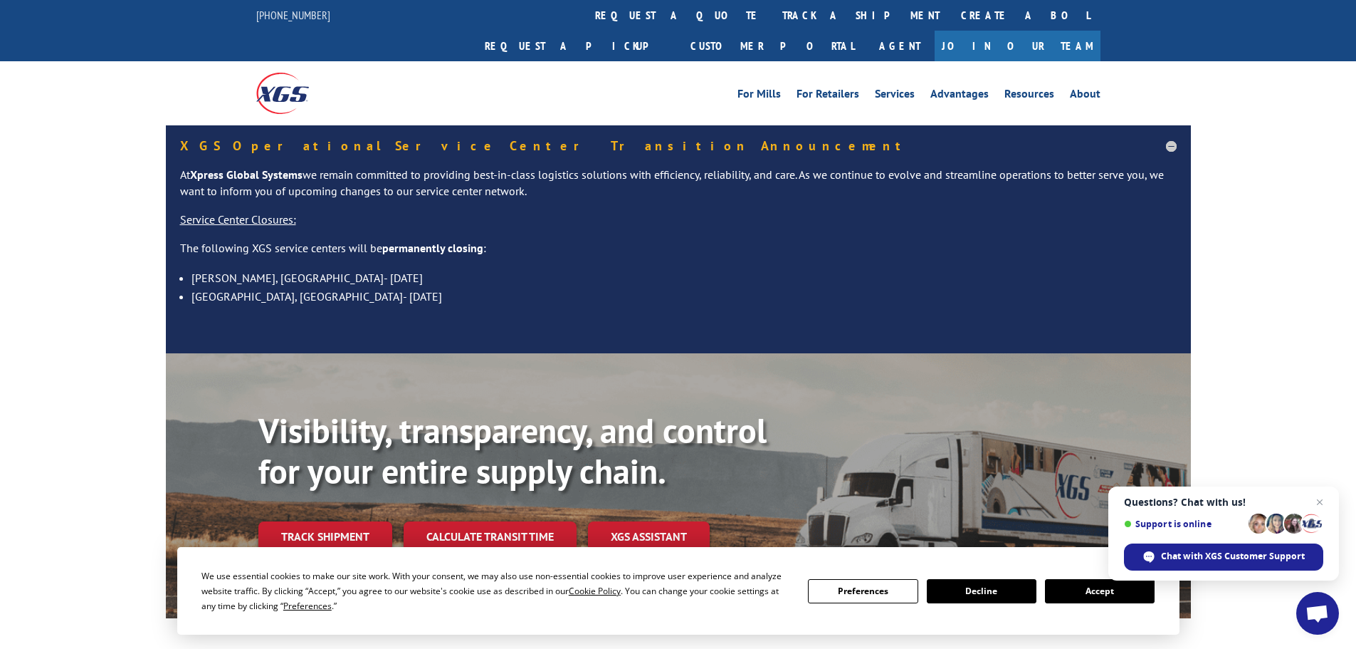 The height and width of the screenshot is (649, 1356). I want to click on span: Questions? Chat with us!, so click(1224, 502).